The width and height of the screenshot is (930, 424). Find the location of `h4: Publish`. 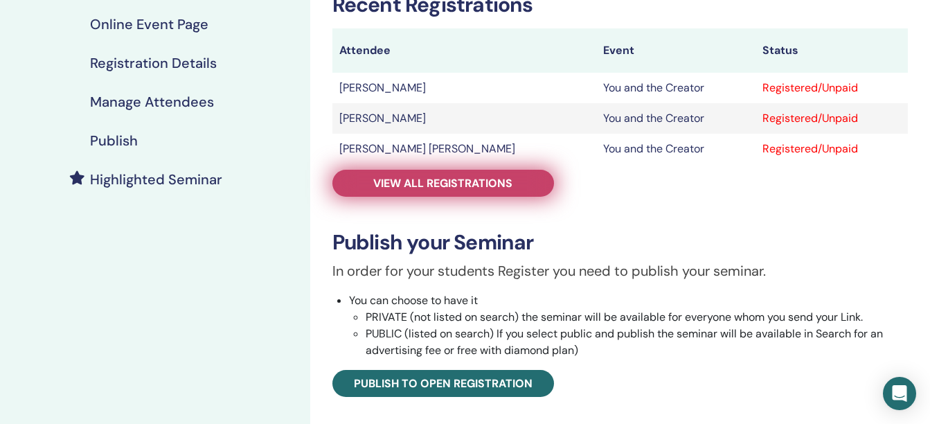

h4: Publish is located at coordinates (114, 141).